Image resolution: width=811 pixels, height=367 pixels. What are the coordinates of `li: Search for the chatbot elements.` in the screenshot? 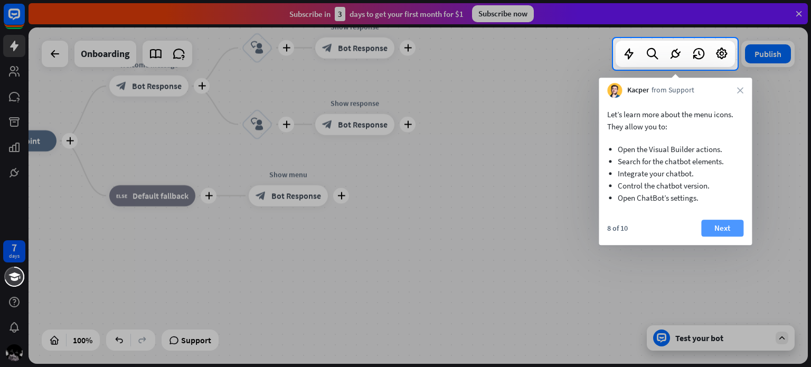 It's located at (675, 161).